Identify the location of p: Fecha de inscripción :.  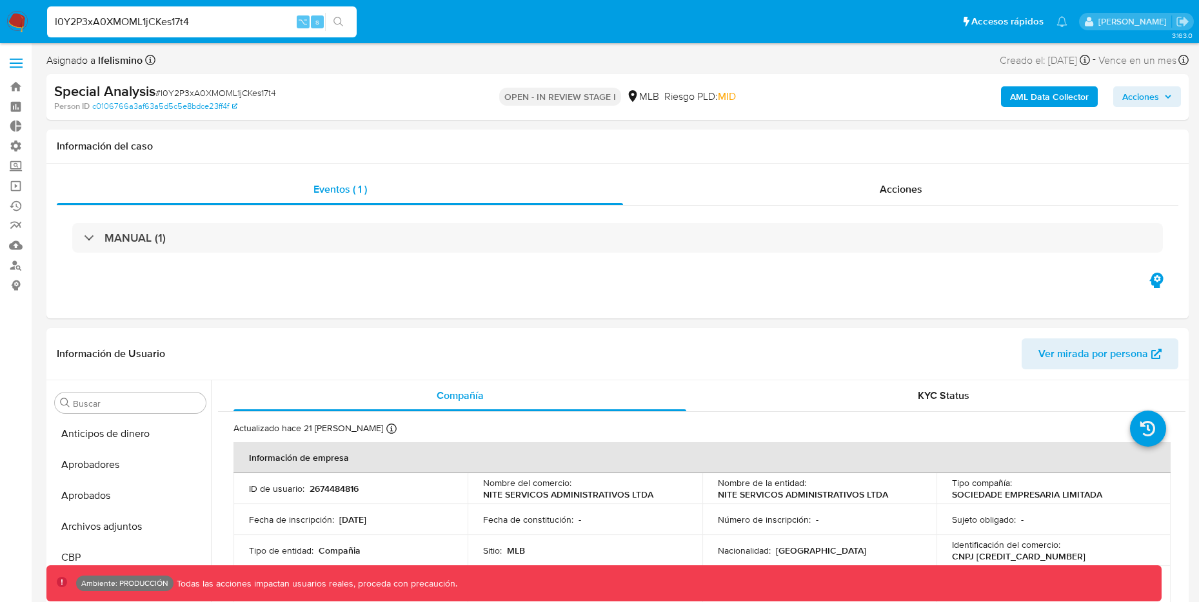
(292, 520).